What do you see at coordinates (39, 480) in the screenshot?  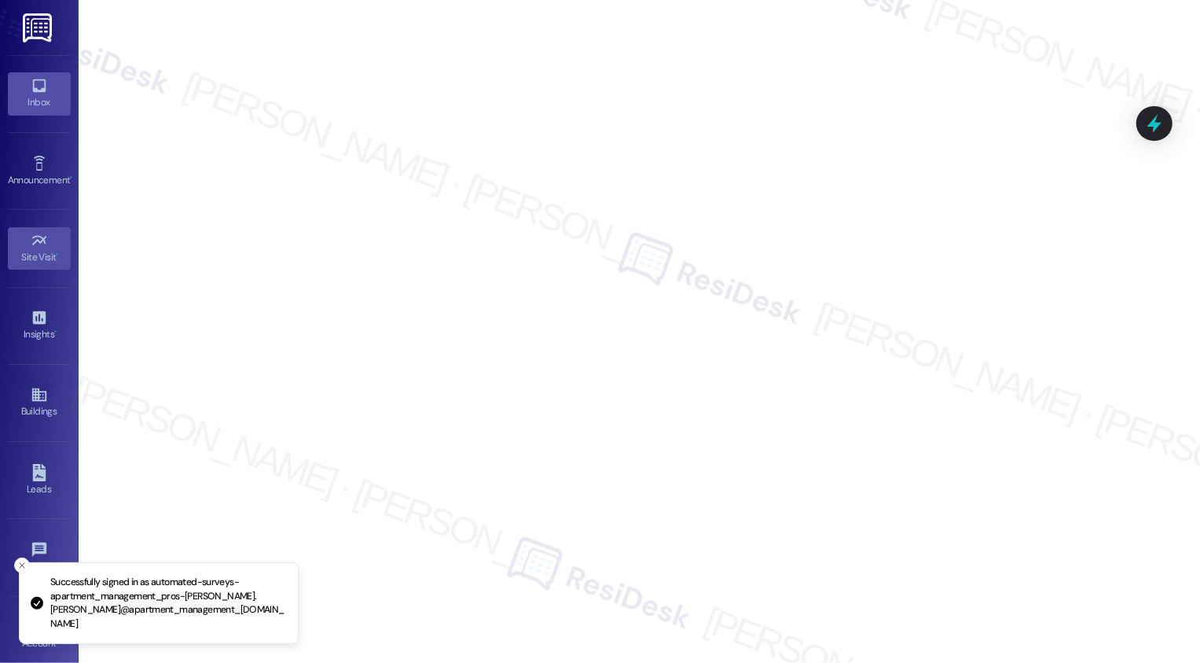 I see `a: Leads` at bounding box center [39, 480].